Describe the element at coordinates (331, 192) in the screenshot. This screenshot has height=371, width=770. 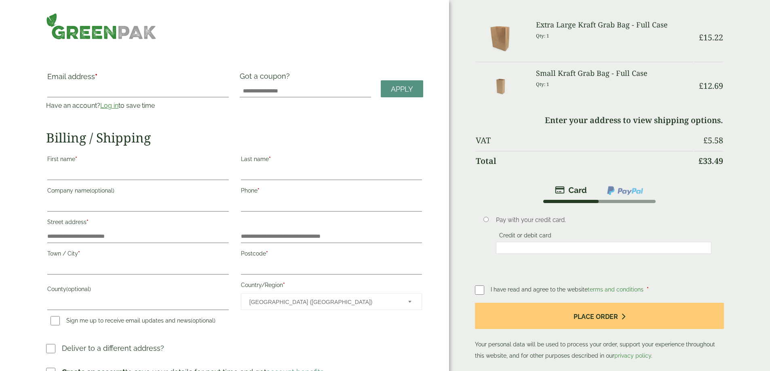
I see `label: Phone` at that location.